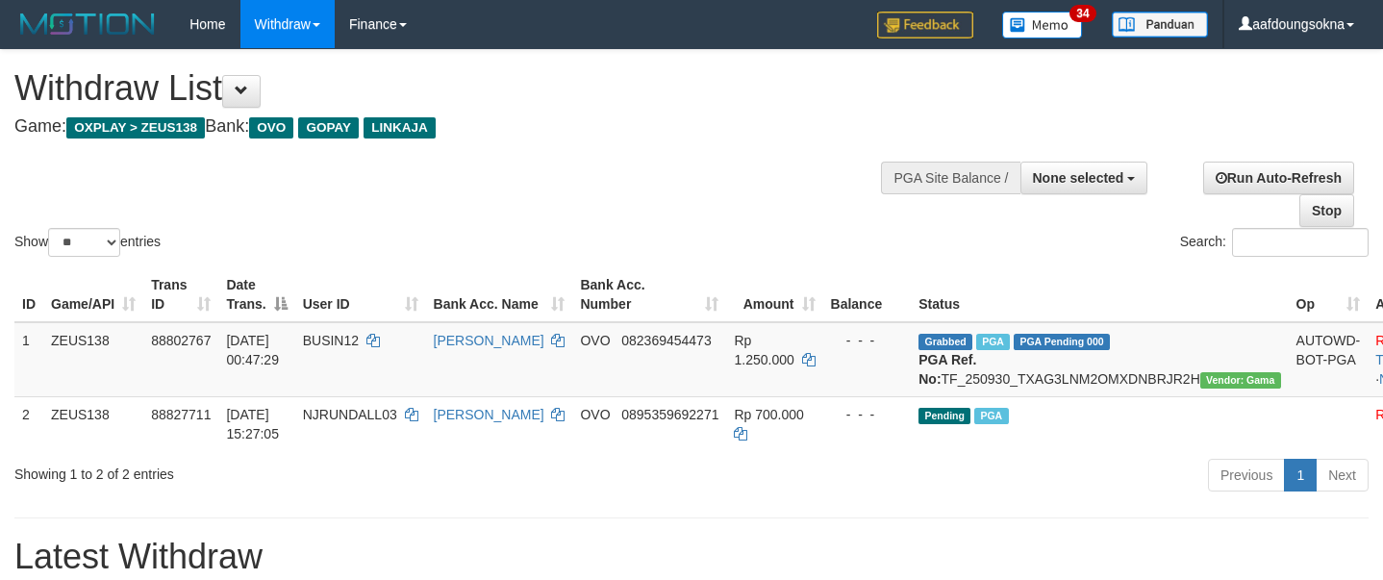 The height and width of the screenshot is (580, 1383). I want to click on th: User ID: activate to sort column ascending, so click(361, 294).